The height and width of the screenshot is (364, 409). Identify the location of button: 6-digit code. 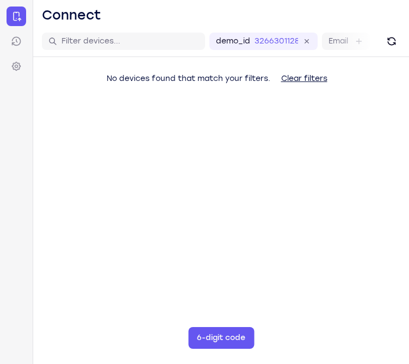
(221, 338).